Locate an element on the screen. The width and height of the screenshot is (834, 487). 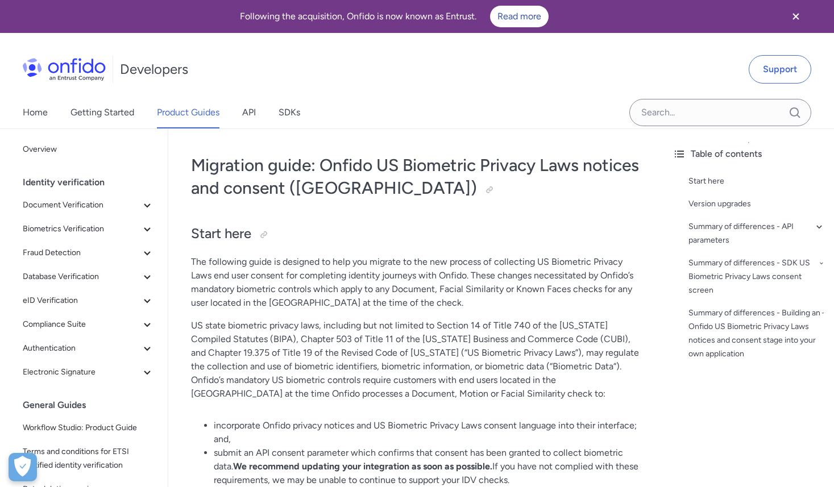
div: Summary of differences - SDK US Biometric Privacy Laws consent screen is located at coordinates (757, 277).